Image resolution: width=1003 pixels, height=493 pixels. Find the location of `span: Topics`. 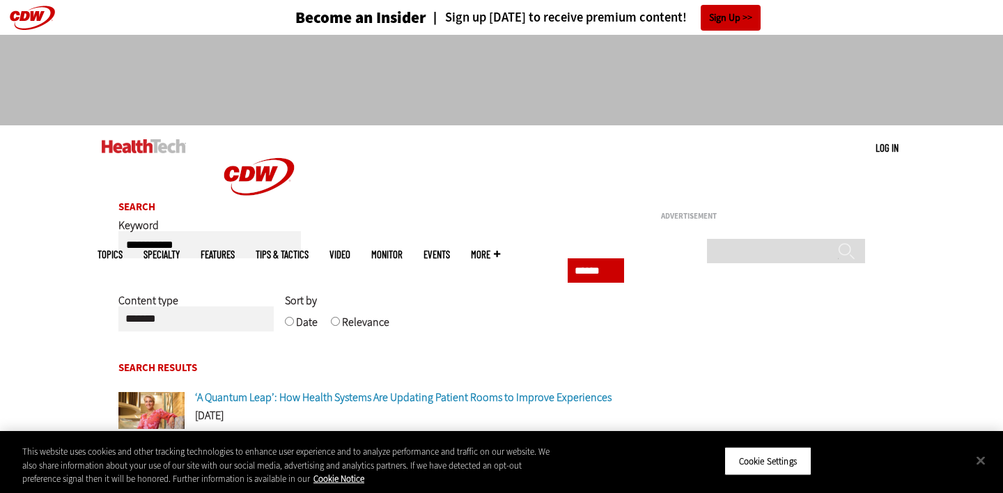

span: Topics is located at coordinates (110, 254).